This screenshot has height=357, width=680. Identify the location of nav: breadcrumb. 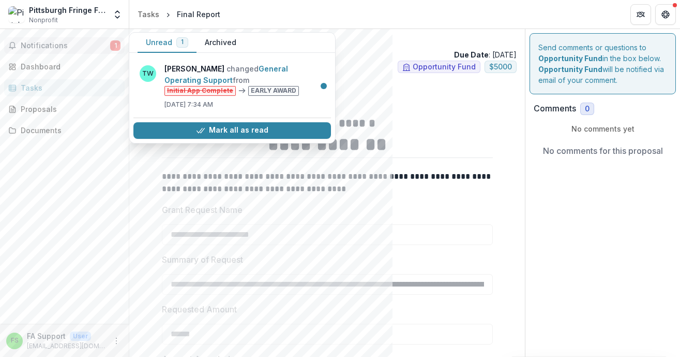
(179, 14).